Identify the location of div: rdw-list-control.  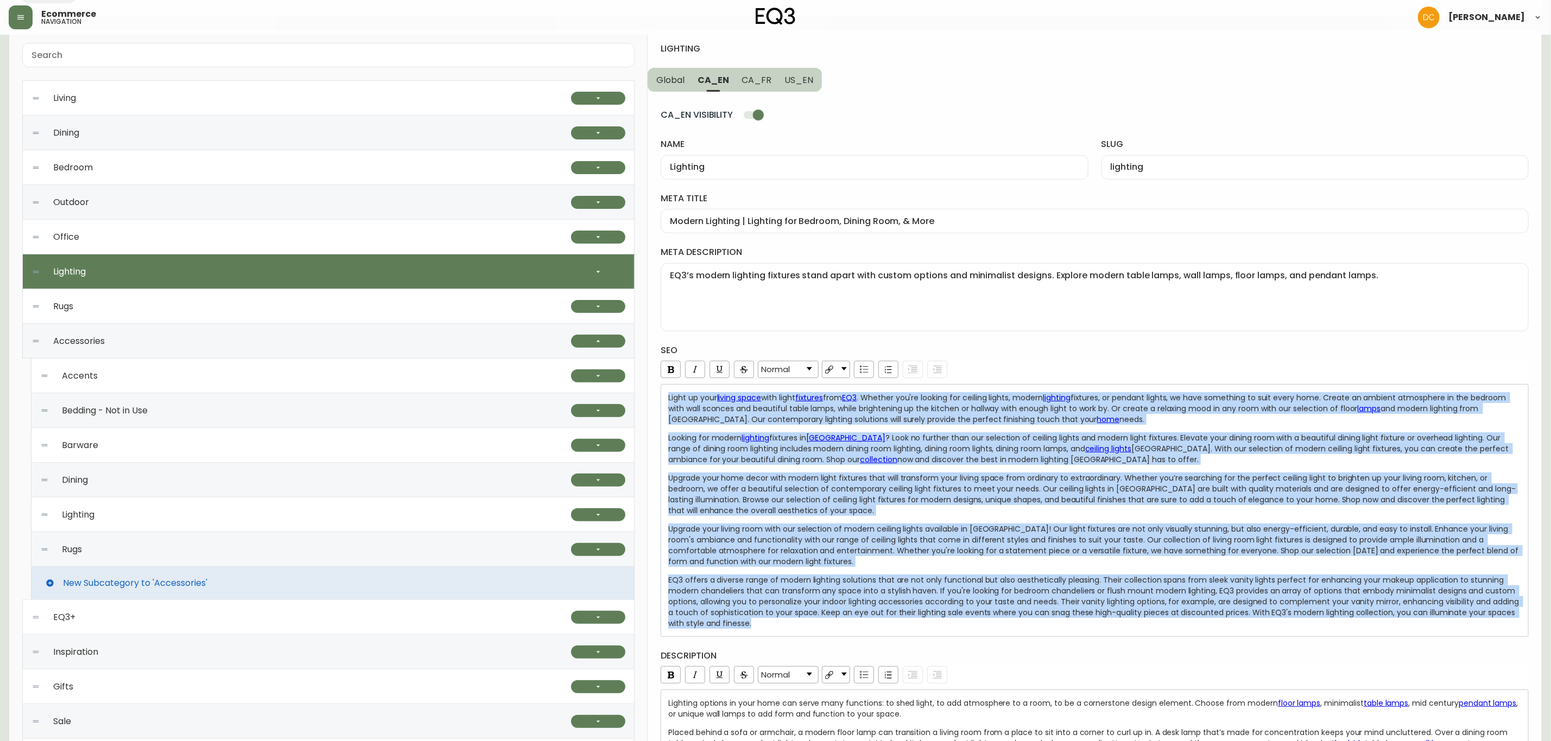
(900, 370).